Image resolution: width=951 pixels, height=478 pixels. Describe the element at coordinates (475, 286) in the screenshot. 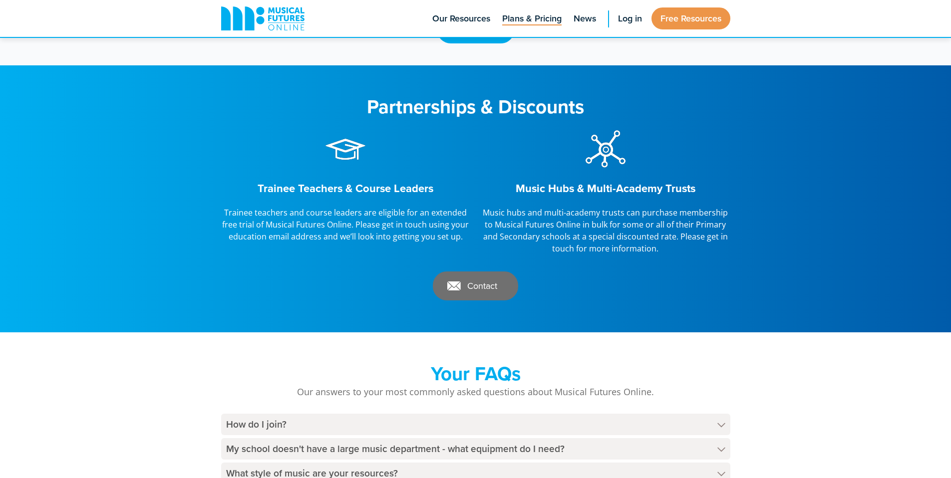

I see `a: Contact` at that location.